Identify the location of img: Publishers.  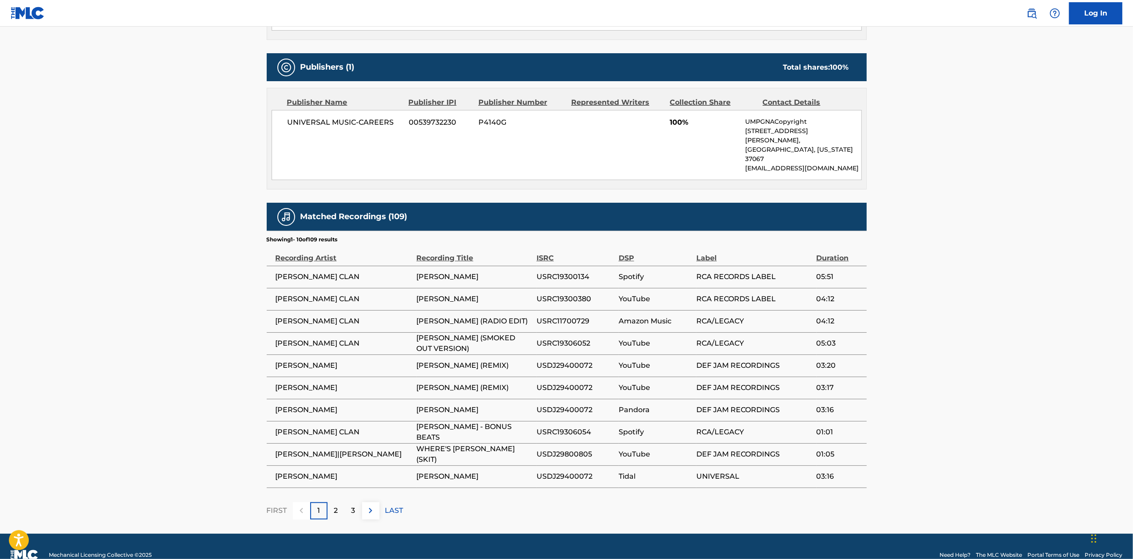
(286, 67).